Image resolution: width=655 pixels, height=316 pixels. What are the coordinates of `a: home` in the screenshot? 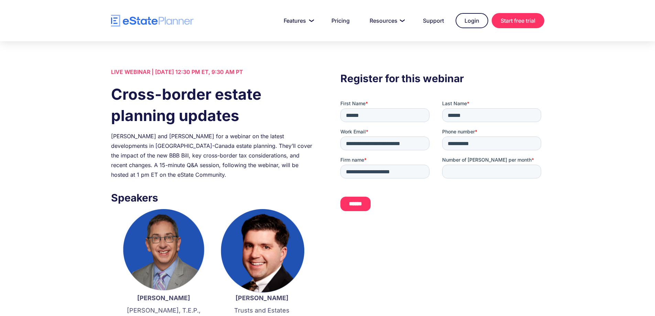 It's located at (152, 21).